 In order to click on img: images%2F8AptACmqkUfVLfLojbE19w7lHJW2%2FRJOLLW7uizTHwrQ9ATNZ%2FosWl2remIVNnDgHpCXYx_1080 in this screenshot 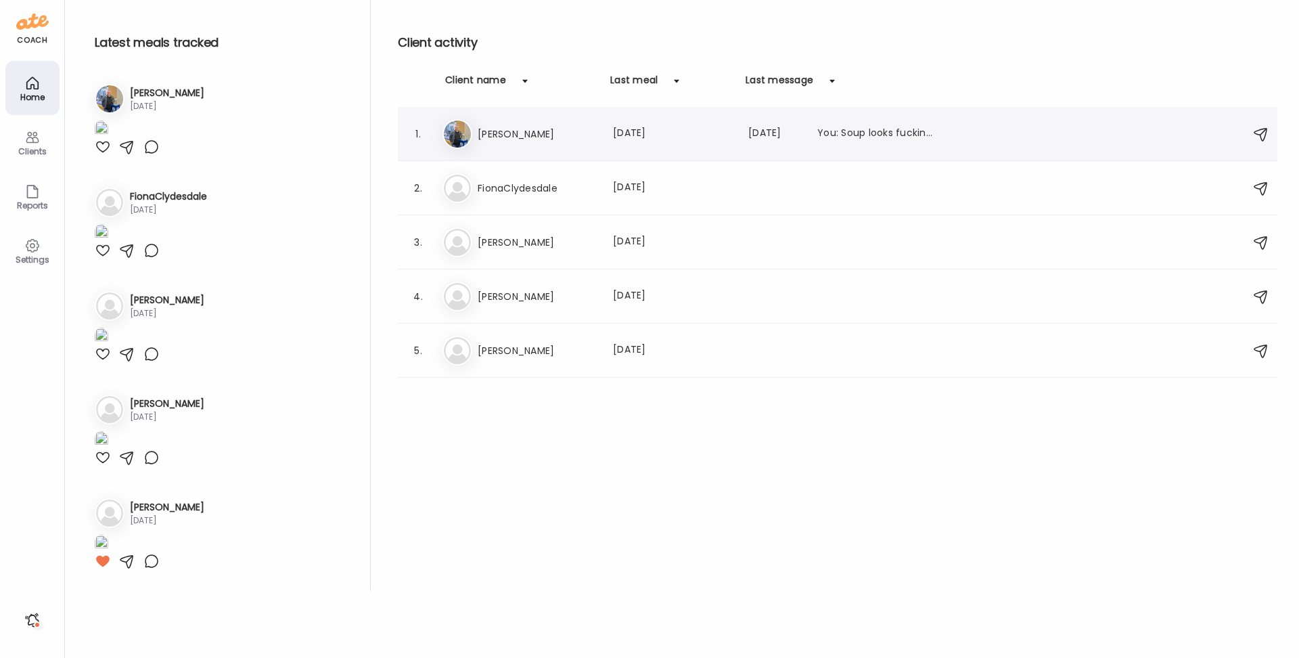, I will do `click(101, 440)`.